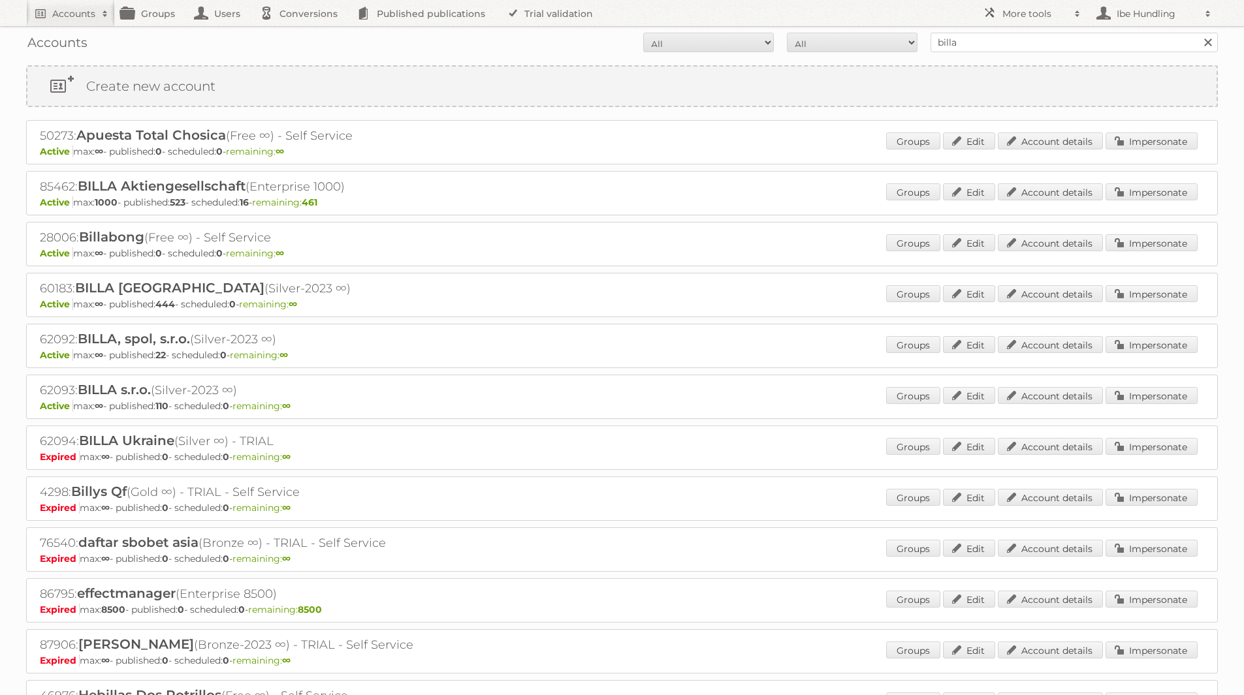  Describe the element at coordinates (268, 340) in the screenshot. I see `h2: 62092: (Silver-2023 ∞)` at that location.